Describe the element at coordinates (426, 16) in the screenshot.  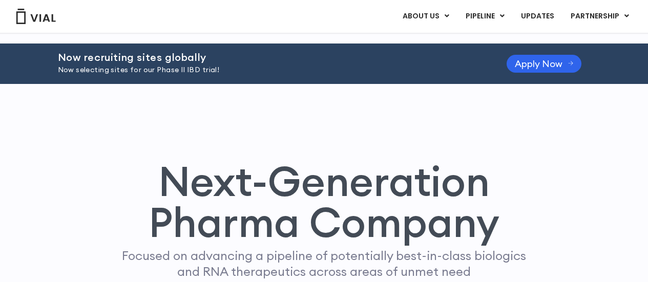
I see `a: ABOUT USMenu Toggle` at that location.